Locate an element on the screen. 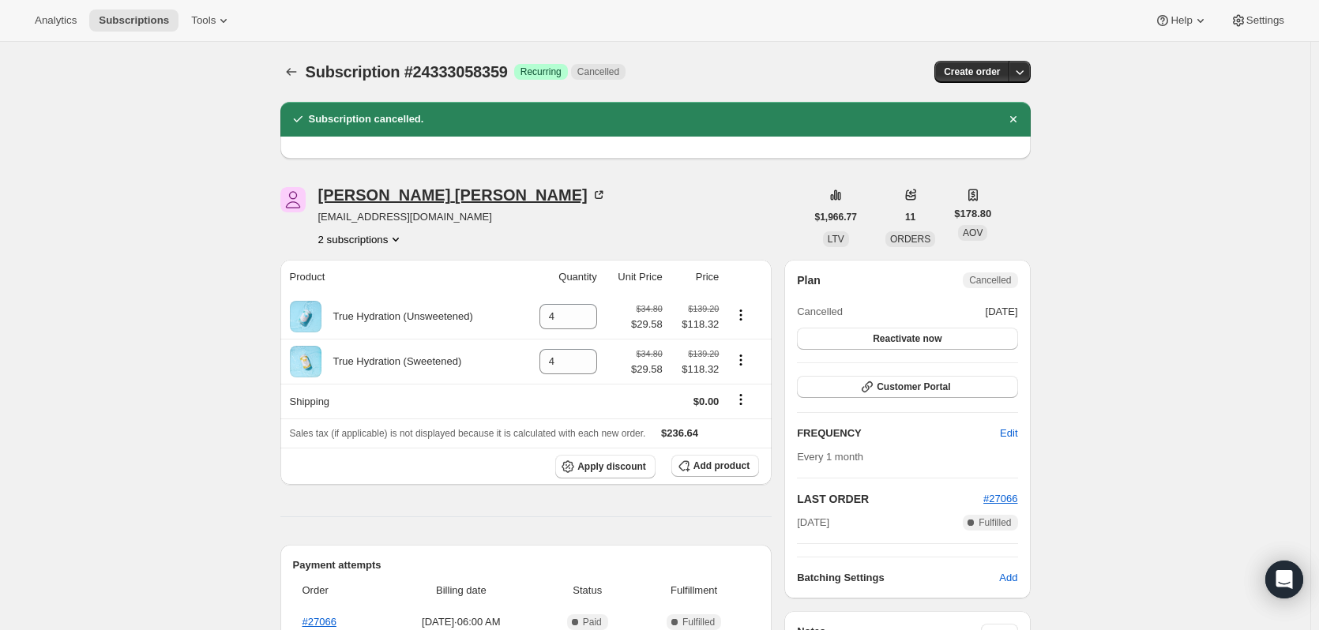 The width and height of the screenshot is (1319, 630). button: Create order is located at coordinates (971, 72).